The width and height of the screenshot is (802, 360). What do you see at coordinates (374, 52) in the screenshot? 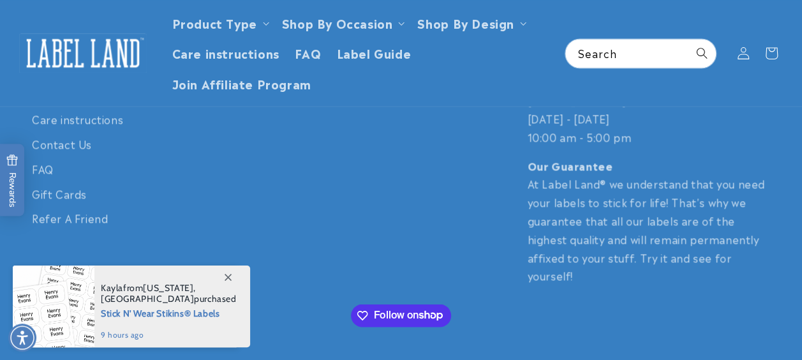
I see `span: Label Guide` at bounding box center [374, 52].